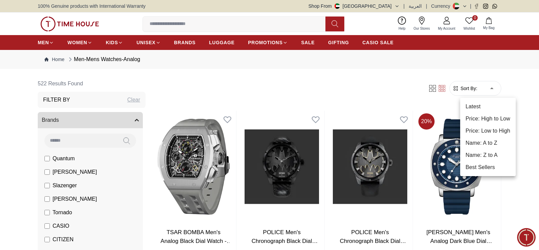 The width and height of the screenshot is (539, 250). I want to click on li: Name: Z to A, so click(488, 155).